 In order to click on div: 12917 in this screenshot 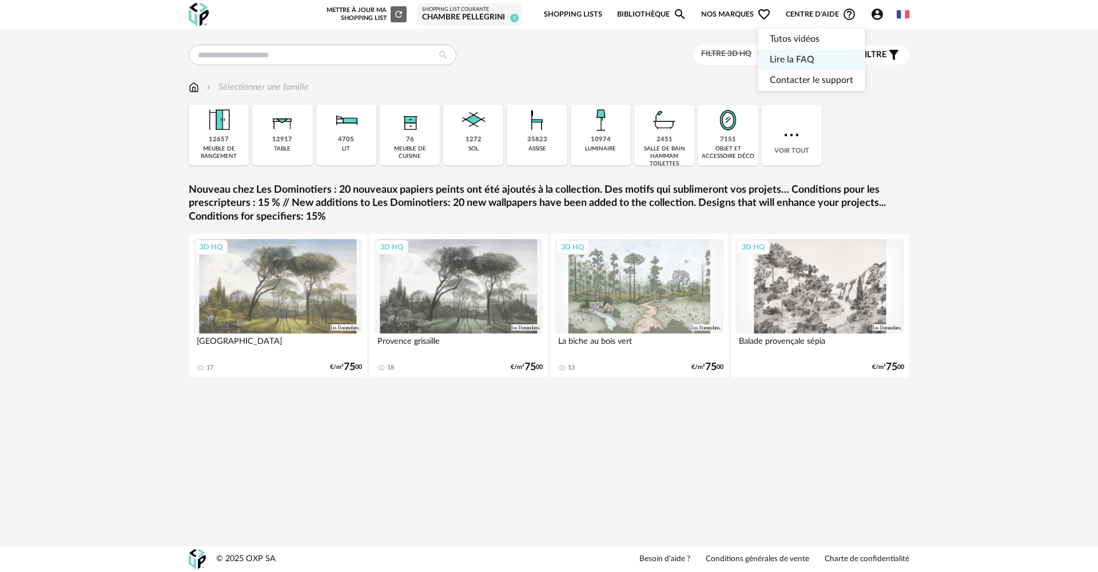, I will do `click(282, 140)`.